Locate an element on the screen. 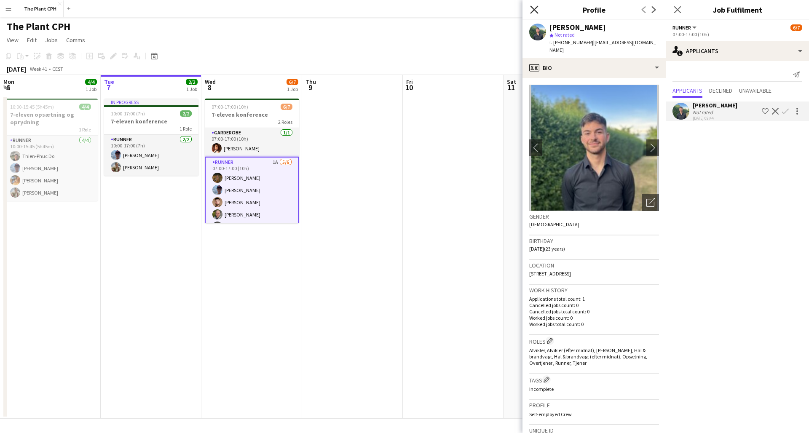 Image resolution: width=809 pixels, height=433 pixels. span: Fri is located at coordinates (409, 82).